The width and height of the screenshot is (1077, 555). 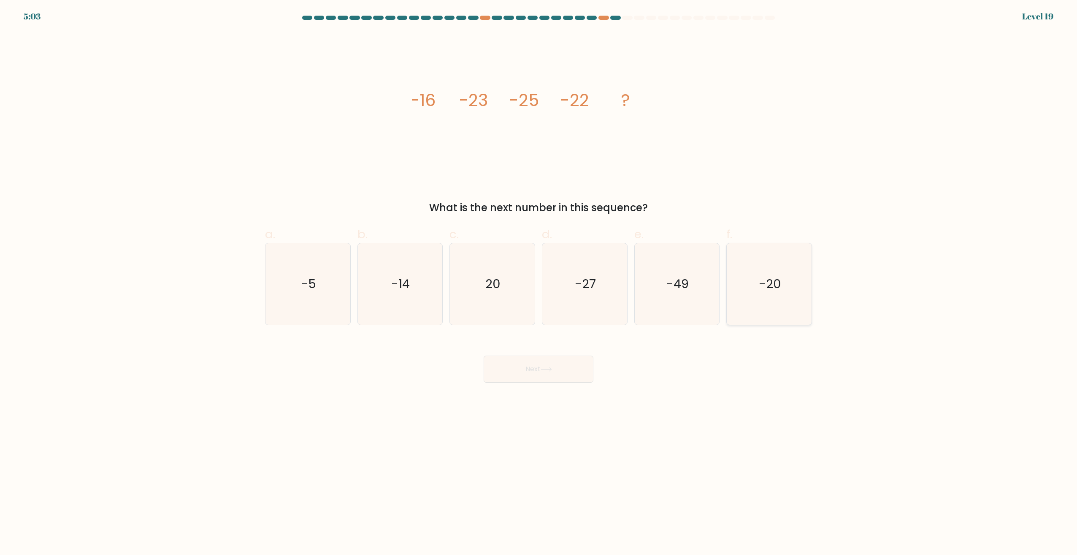 What do you see at coordinates (585, 284) in the screenshot?
I see `text: -27` at bounding box center [585, 284].